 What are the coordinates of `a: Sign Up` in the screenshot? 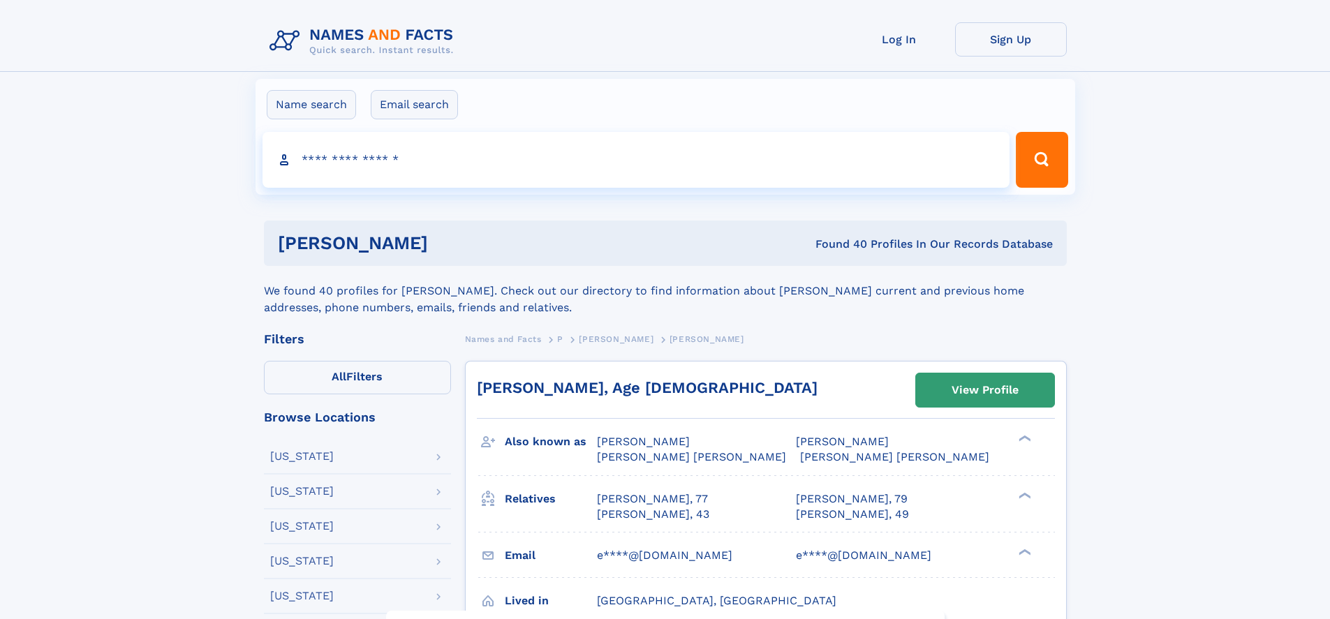 It's located at (1011, 39).